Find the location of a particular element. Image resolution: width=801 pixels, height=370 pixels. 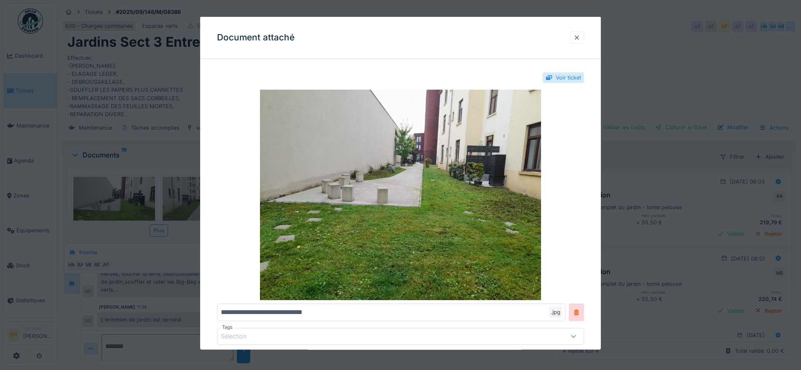

div: Sélection is located at coordinates (240, 337).